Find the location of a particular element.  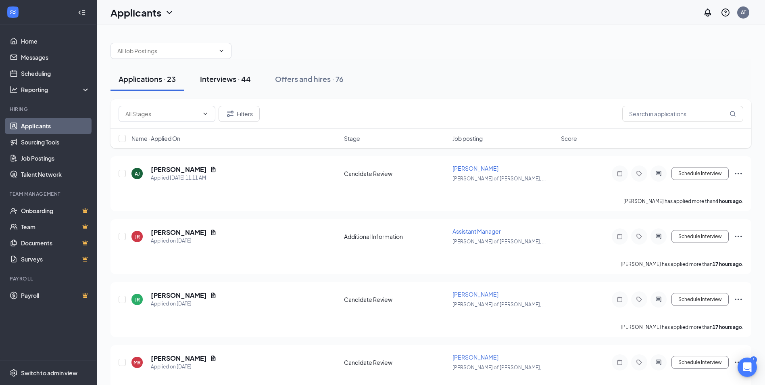

div: AJ is located at coordinates (137, 173).